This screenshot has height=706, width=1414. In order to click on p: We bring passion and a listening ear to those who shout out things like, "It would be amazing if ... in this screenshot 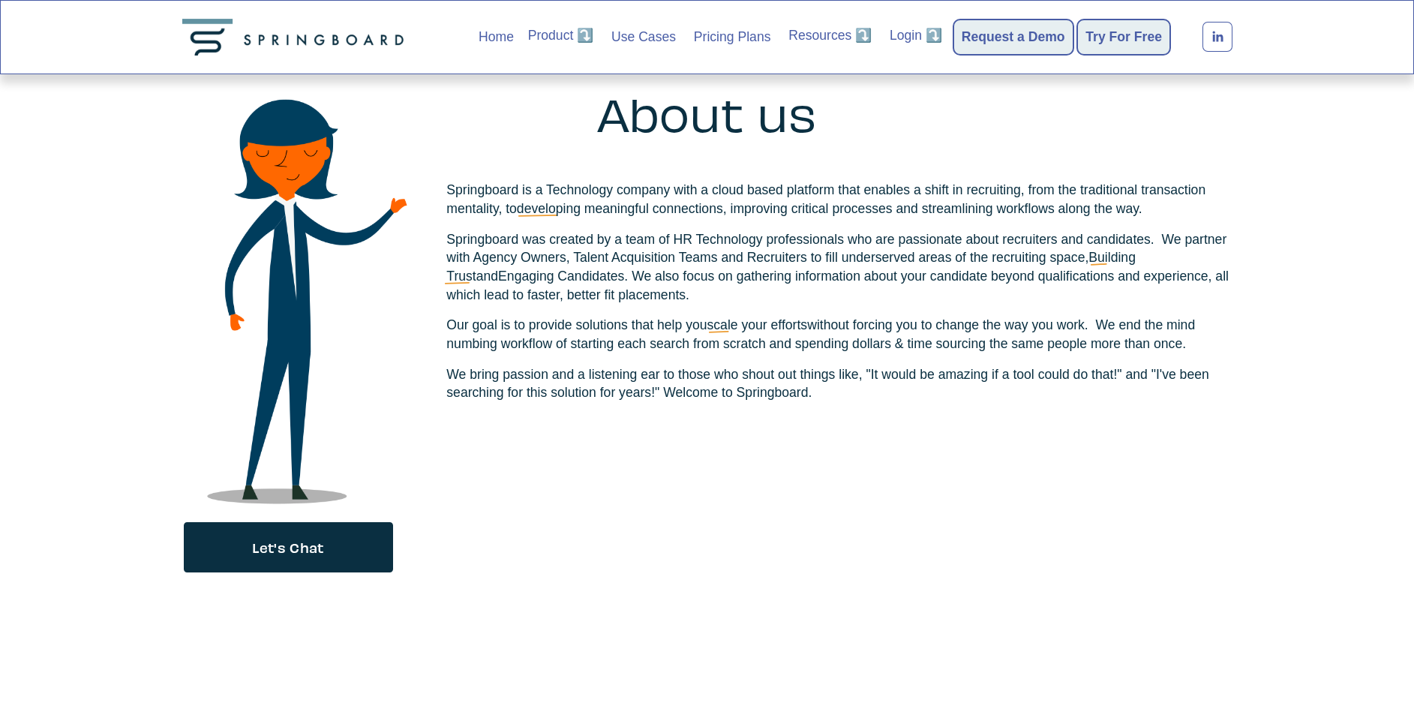, I will do `click(838, 383)`.